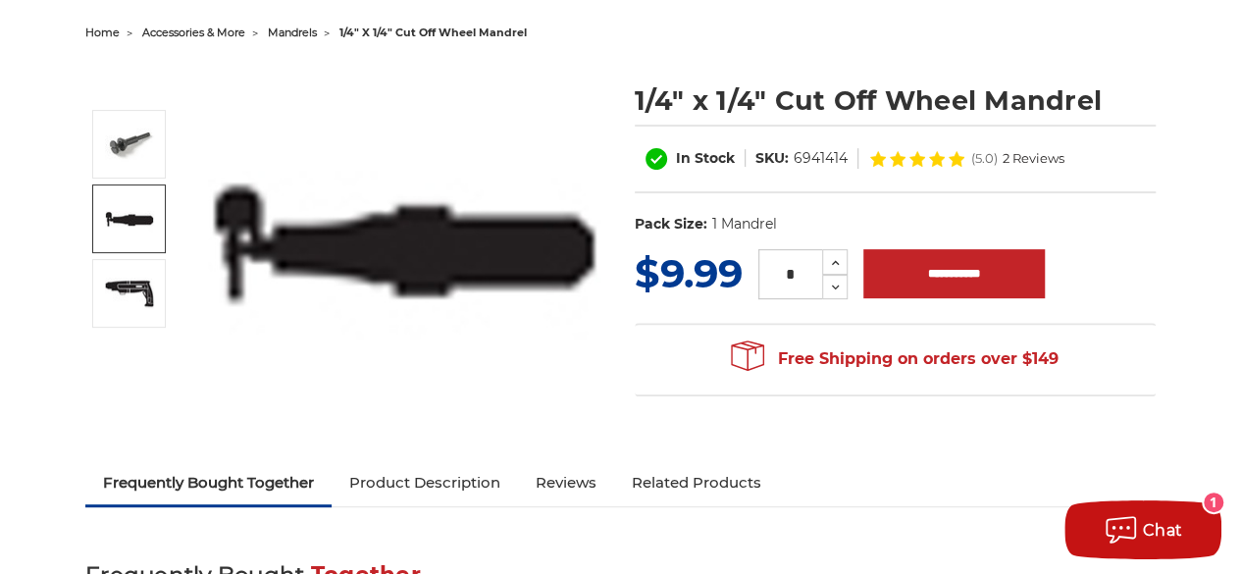 Image resolution: width=1241 pixels, height=574 pixels. I want to click on dd: 6941414, so click(820, 158).